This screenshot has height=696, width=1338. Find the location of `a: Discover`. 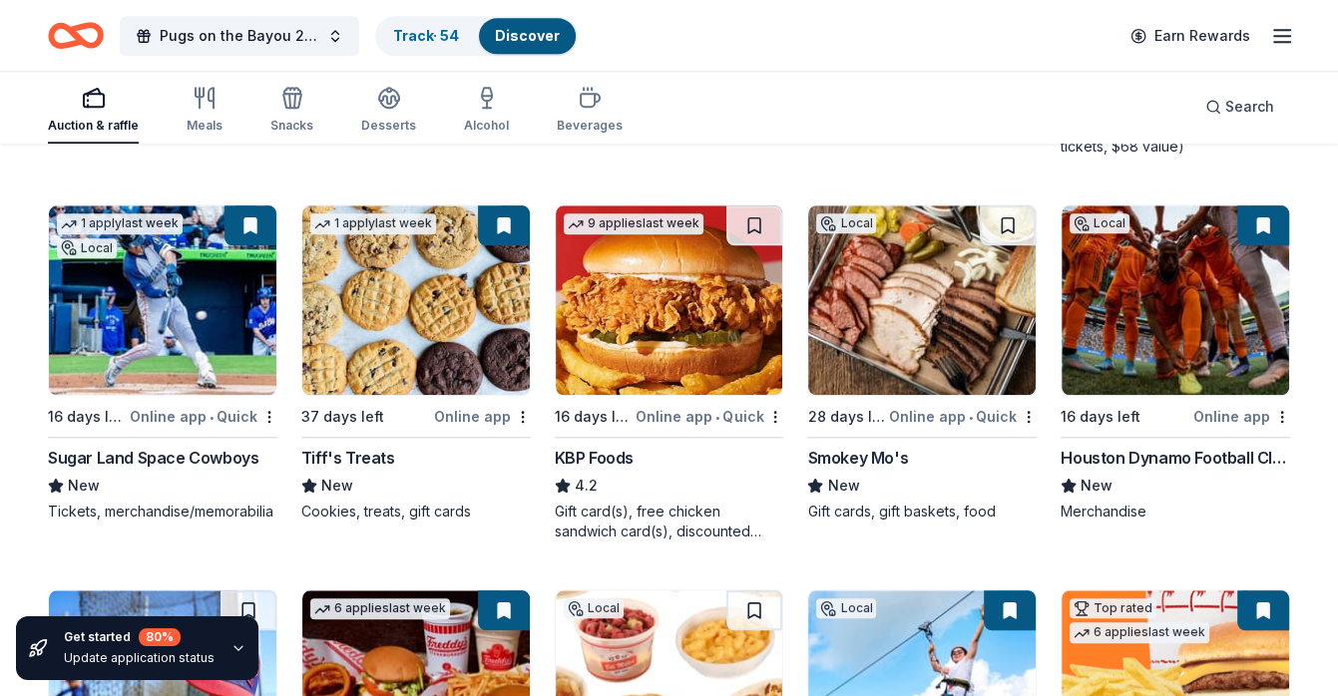

a: Discover is located at coordinates (527, 35).